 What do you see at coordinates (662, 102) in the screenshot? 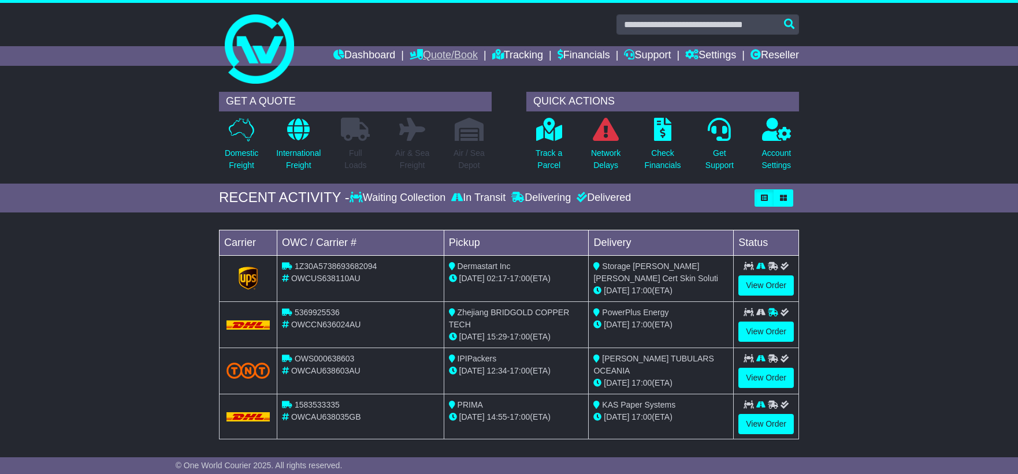
I see `div: QUICK ACTIONS` at bounding box center [662, 102].